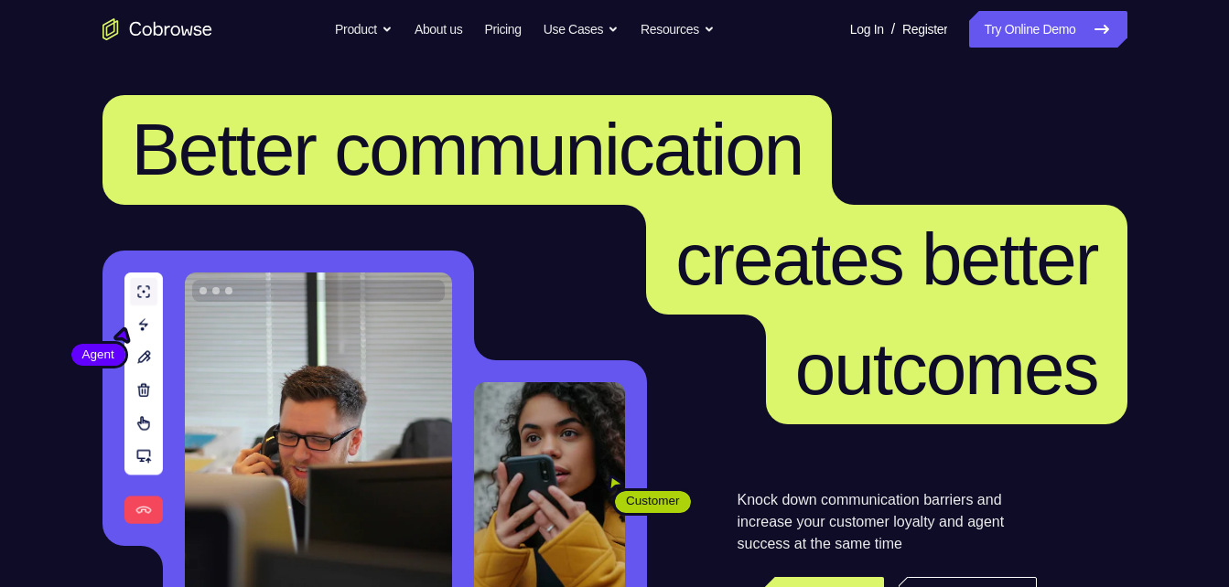 The image size is (1229, 587). What do you see at coordinates (924, 29) in the screenshot?
I see `a: Register` at bounding box center [924, 29].